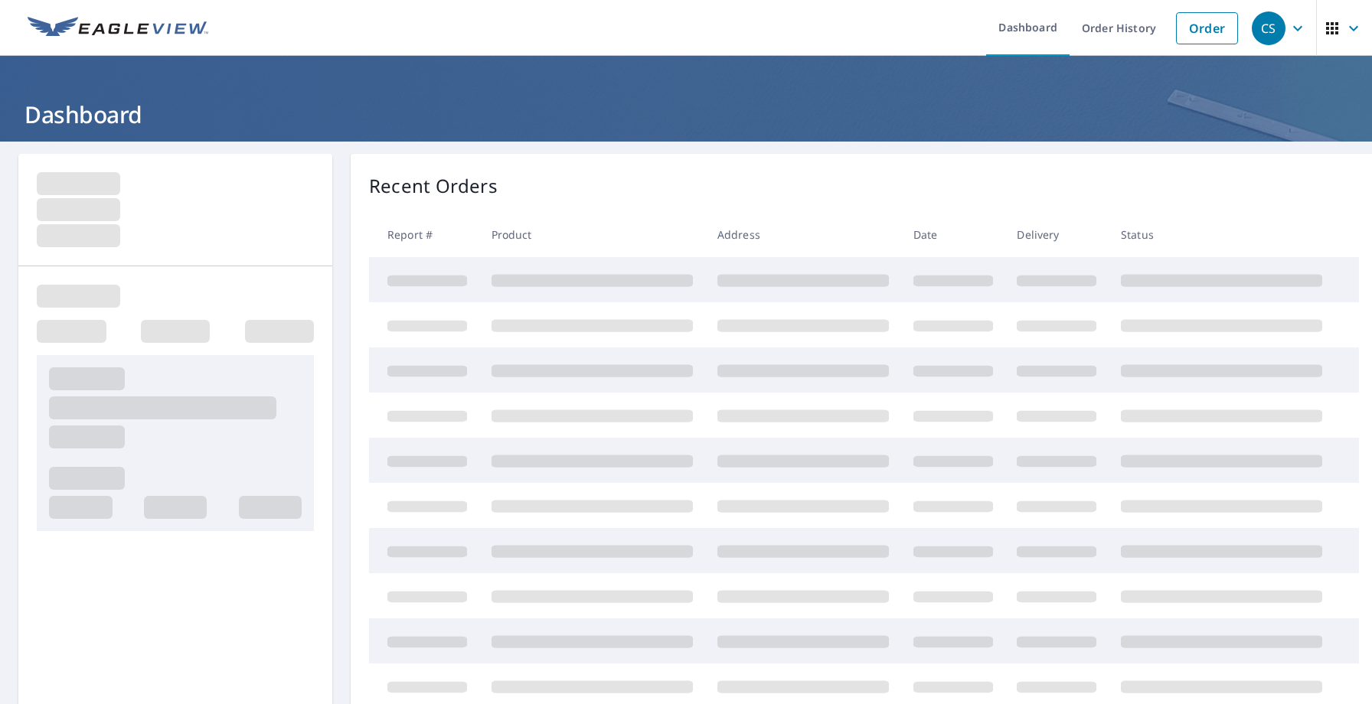  What do you see at coordinates (686, 114) in the screenshot?
I see `h1: Dashboard` at bounding box center [686, 114].